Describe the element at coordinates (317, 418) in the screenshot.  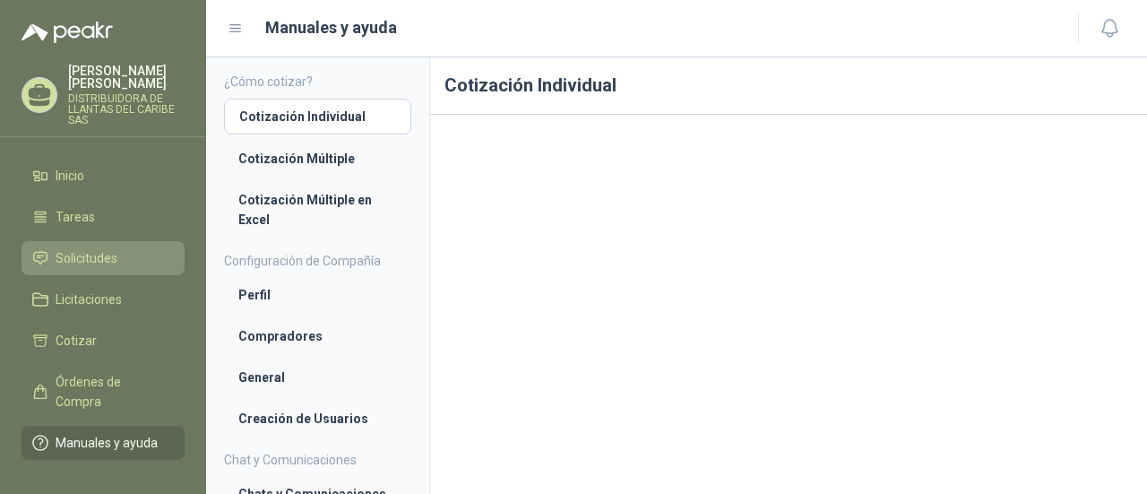
I see `a: Creación de Usuarios` at that location.